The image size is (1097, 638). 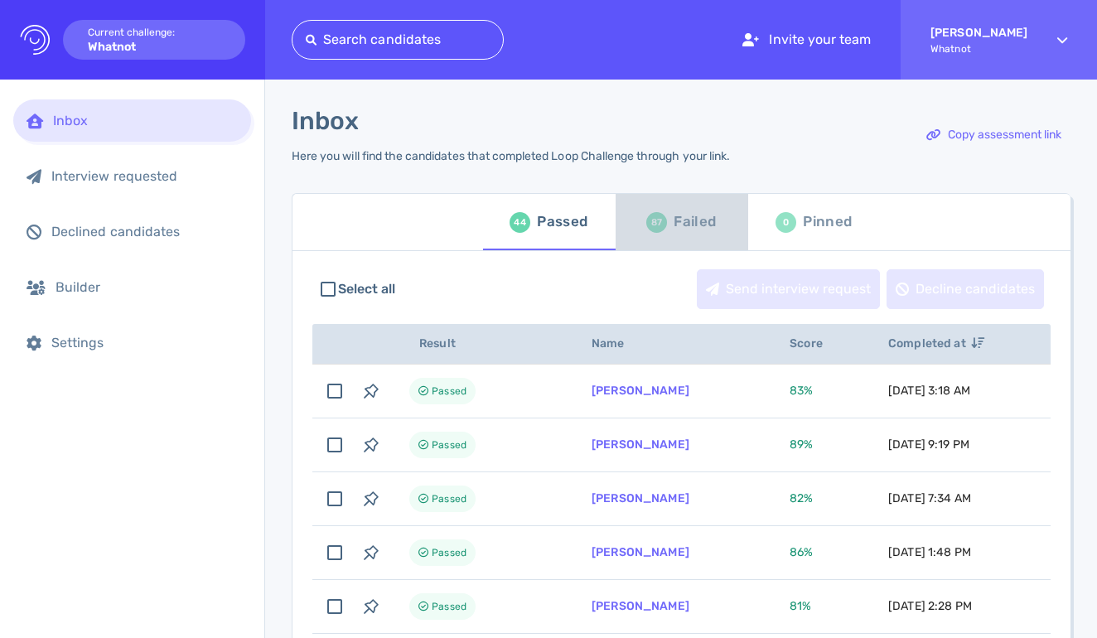 What do you see at coordinates (562, 222) in the screenshot?
I see `div: Passed` at bounding box center [562, 222].